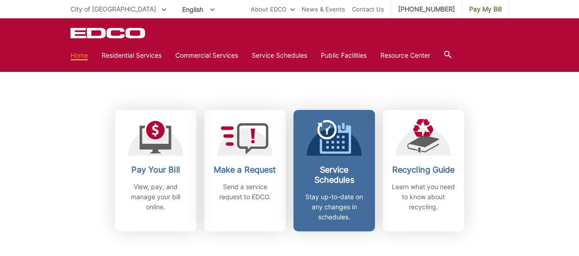 The width and height of the screenshot is (579, 256). I want to click on p: Learn what you need to know about recycling., so click(424, 197).